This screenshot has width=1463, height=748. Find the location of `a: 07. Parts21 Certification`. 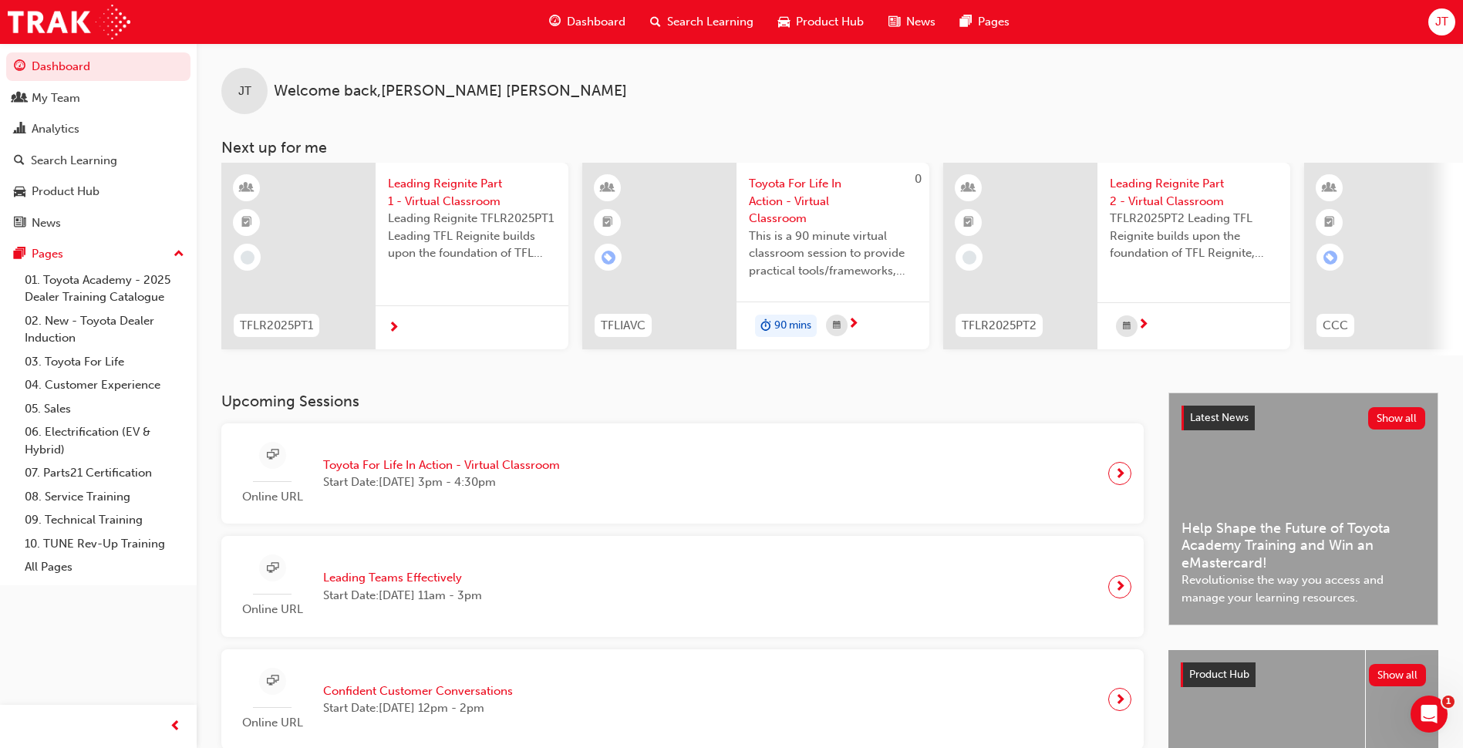

a: 07. Parts21 Certification is located at coordinates (104, 473).